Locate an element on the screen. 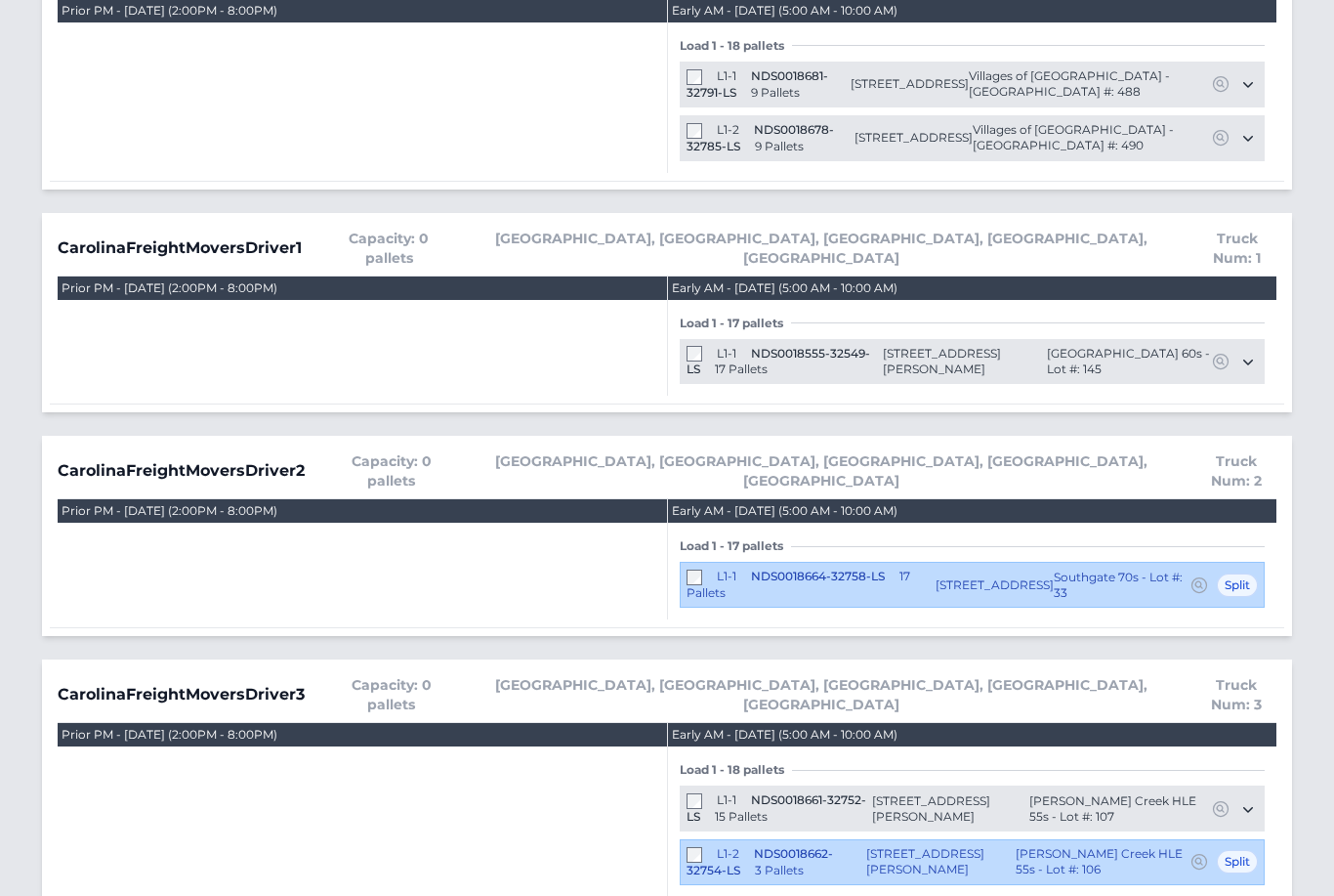  span: NDS0018681-32791-LS is located at coordinates (757, 85).